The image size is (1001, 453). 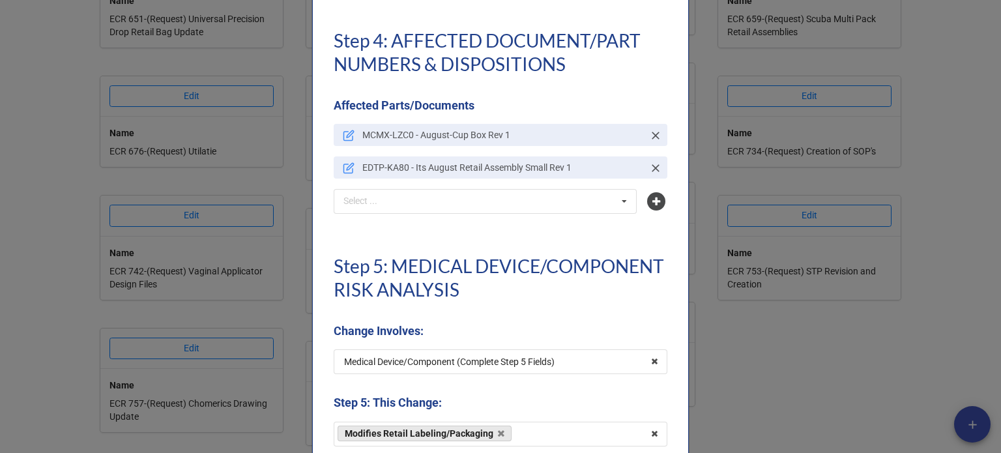 I want to click on div: Select ..., so click(x=368, y=201).